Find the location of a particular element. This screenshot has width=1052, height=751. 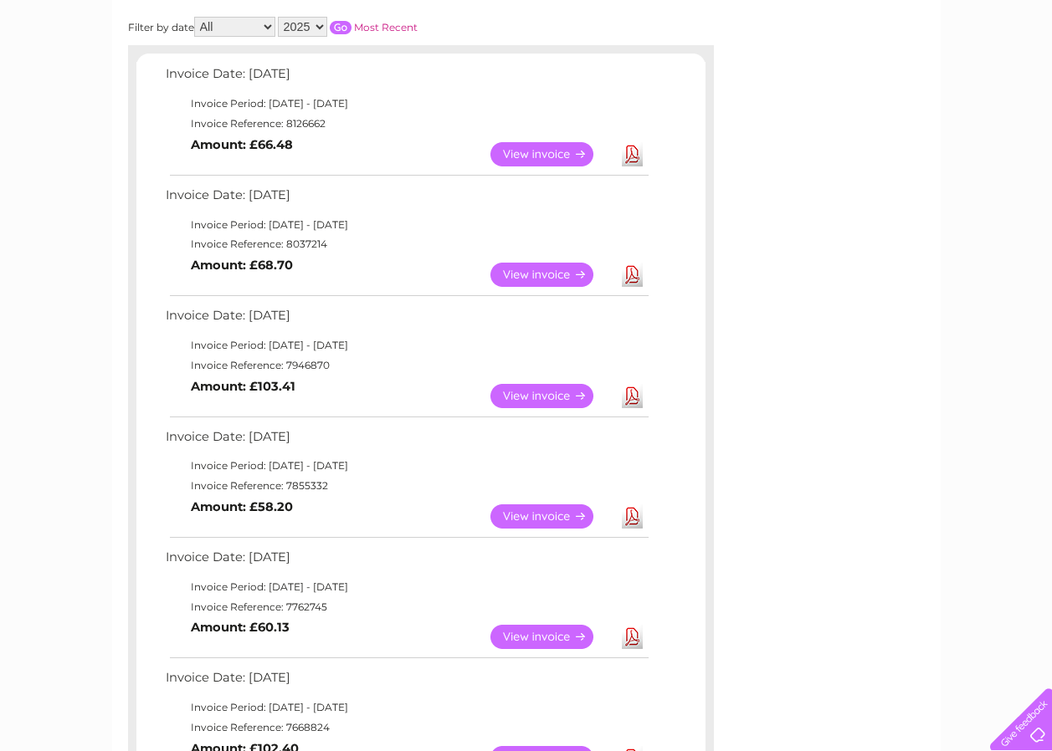

a: Log out is located at coordinates (1016, 77).